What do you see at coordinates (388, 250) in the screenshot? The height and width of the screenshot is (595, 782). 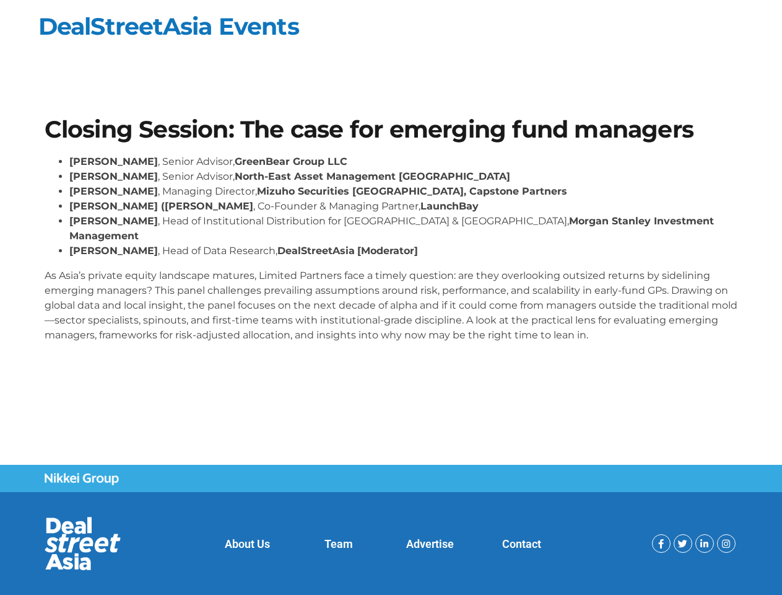 I see `strong: [Moderator]` at bounding box center [388, 250].